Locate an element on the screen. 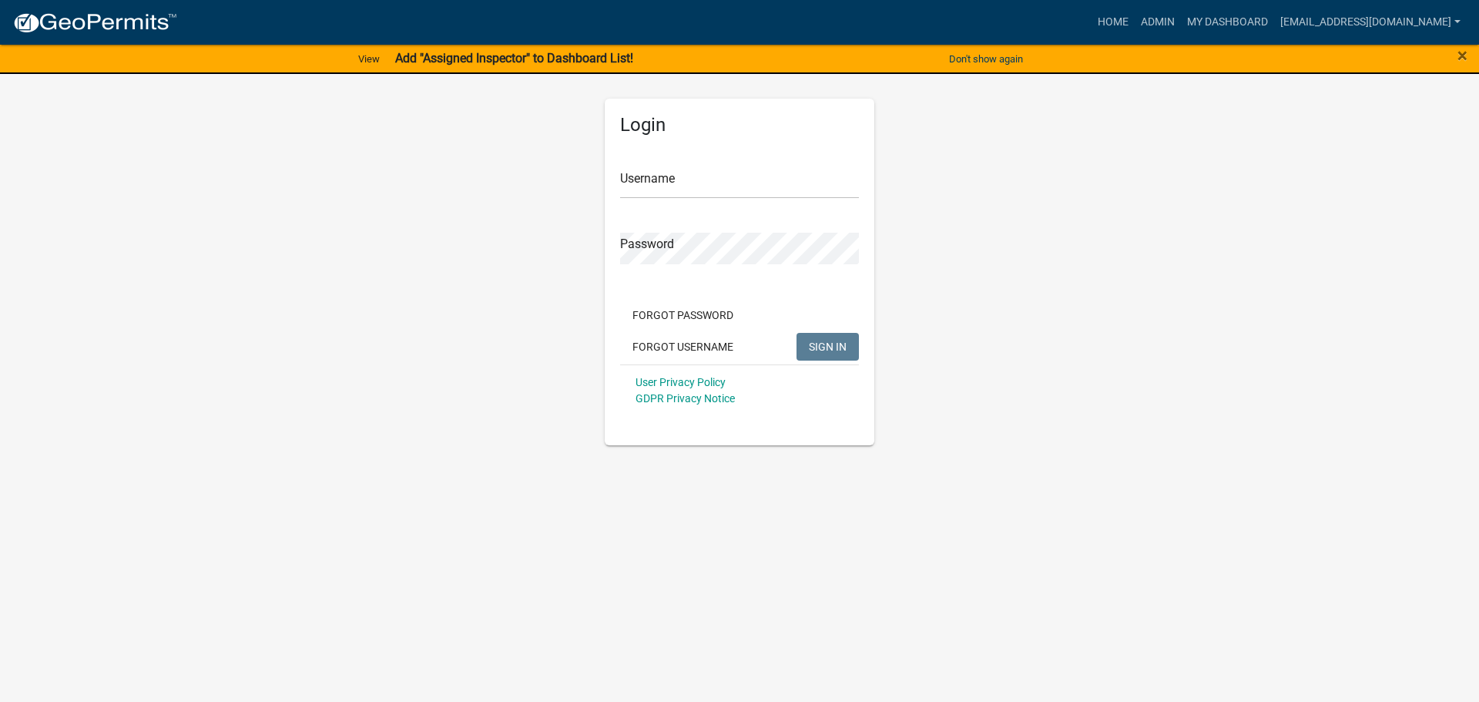 This screenshot has width=1479, height=702. button: Forgot Username is located at coordinates (682, 347).